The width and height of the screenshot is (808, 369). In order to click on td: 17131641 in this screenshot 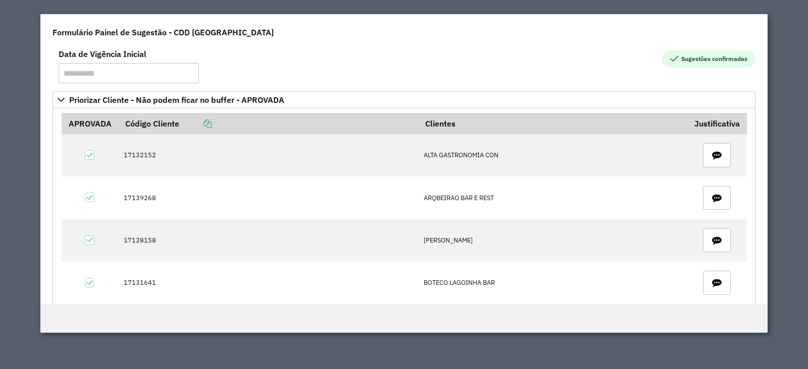, I will do `click(268, 283)`.